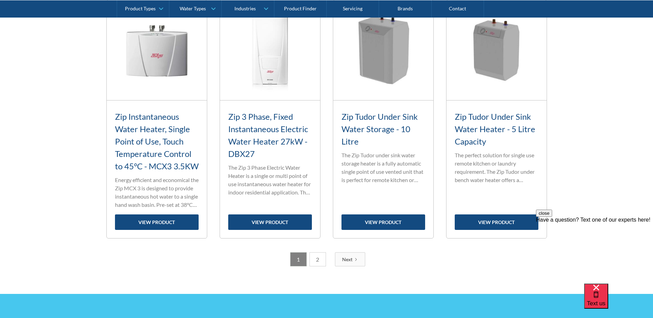 The image size is (653, 318). What do you see at coordinates (157, 193) in the screenshot?
I see `p: Energy efficient and economical the Zip MCX 3 is designed to provide instantaneous hot water to a...` at bounding box center [157, 193].